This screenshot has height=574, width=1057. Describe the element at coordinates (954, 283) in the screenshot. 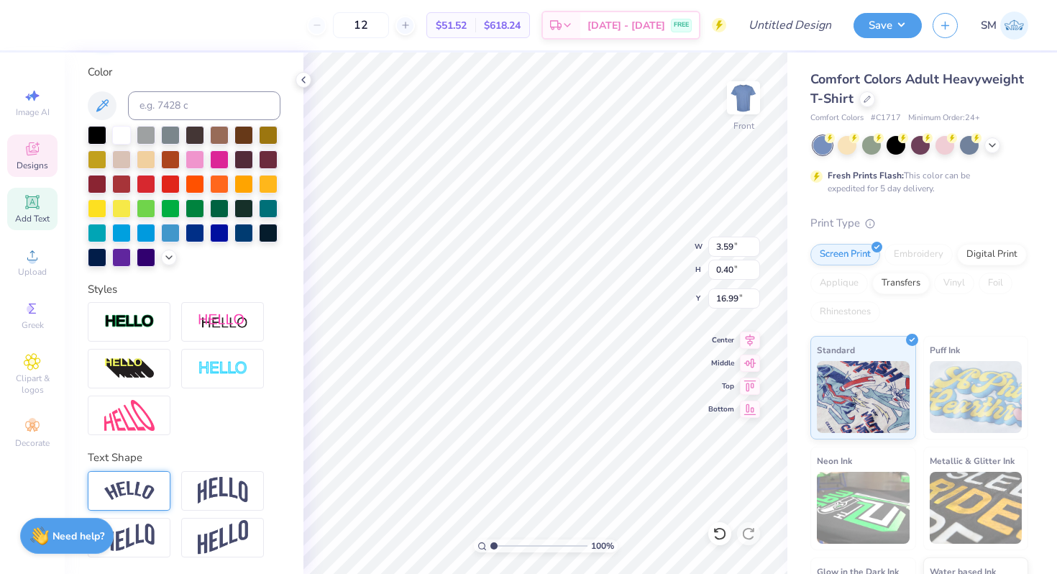

I see `div: Vinyl` at that location.